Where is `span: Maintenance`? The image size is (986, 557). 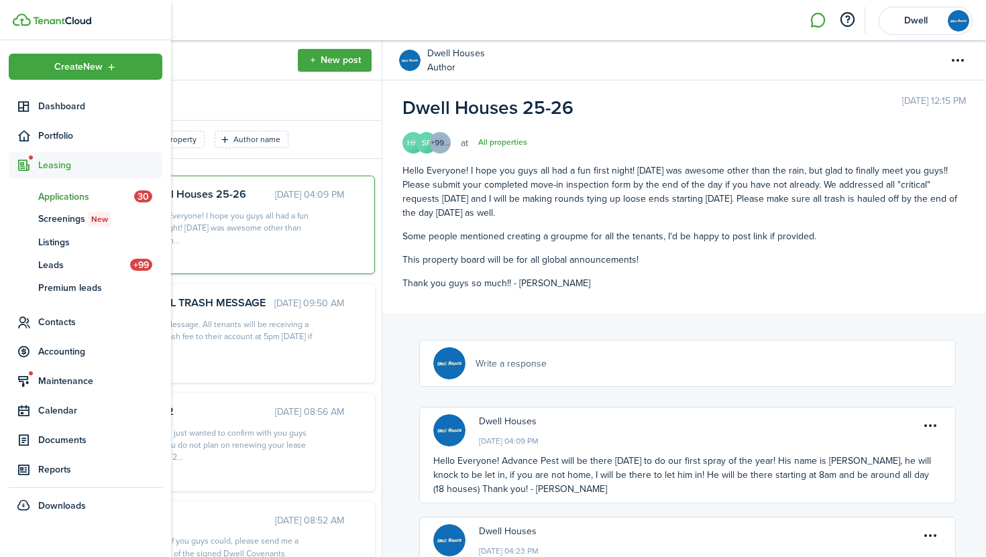
span: Maintenance is located at coordinates (100, 381).